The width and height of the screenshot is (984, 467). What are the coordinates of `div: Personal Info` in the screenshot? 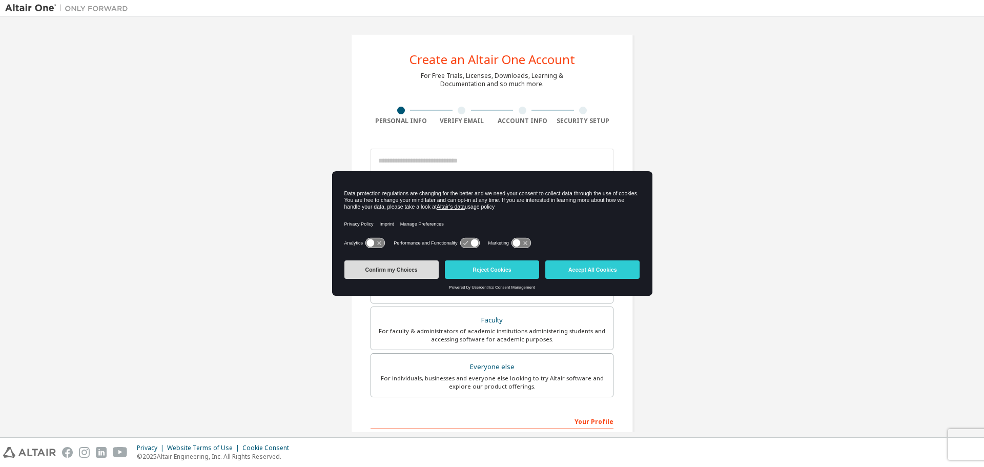 It's located at (401, 121).